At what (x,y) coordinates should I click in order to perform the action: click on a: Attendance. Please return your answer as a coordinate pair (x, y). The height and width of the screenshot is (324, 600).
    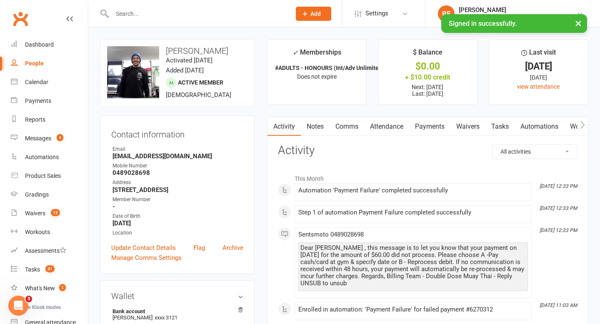
    Looking at the image, I should click on (387, 127).